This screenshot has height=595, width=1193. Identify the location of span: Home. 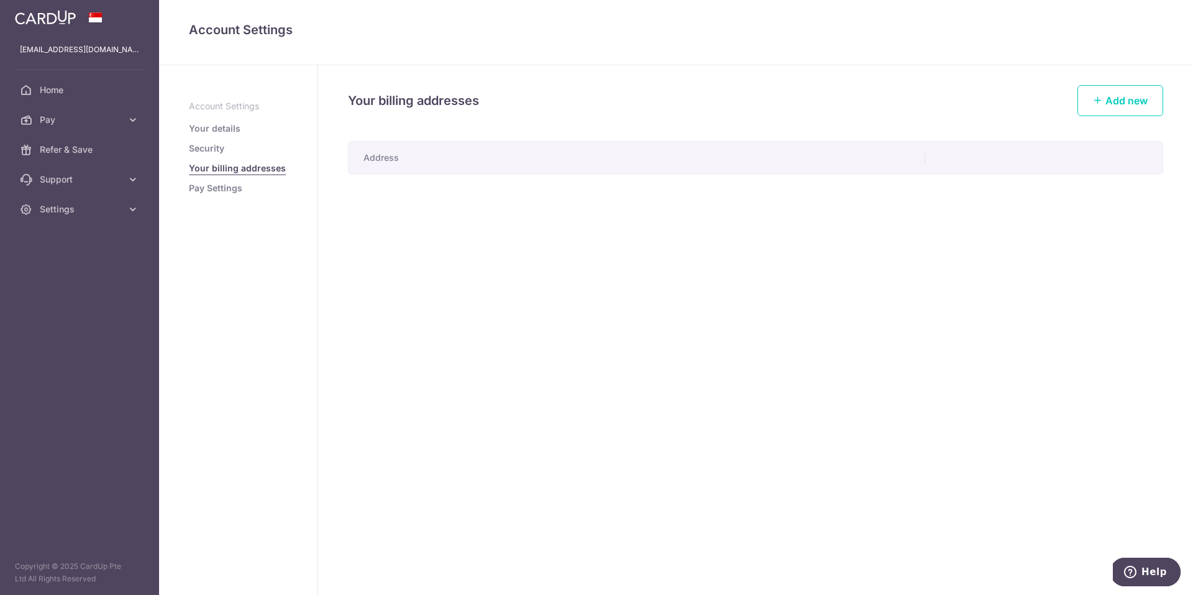
(81, 90).